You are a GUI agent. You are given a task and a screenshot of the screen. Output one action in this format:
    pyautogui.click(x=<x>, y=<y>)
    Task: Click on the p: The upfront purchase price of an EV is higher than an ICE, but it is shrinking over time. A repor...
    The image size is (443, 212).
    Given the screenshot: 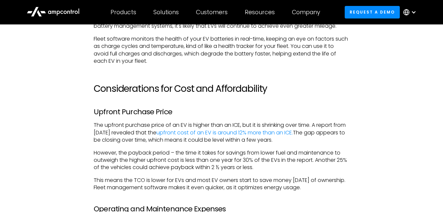 What is the action you would take?
    pyautogui.click(x=221, y=132)
    